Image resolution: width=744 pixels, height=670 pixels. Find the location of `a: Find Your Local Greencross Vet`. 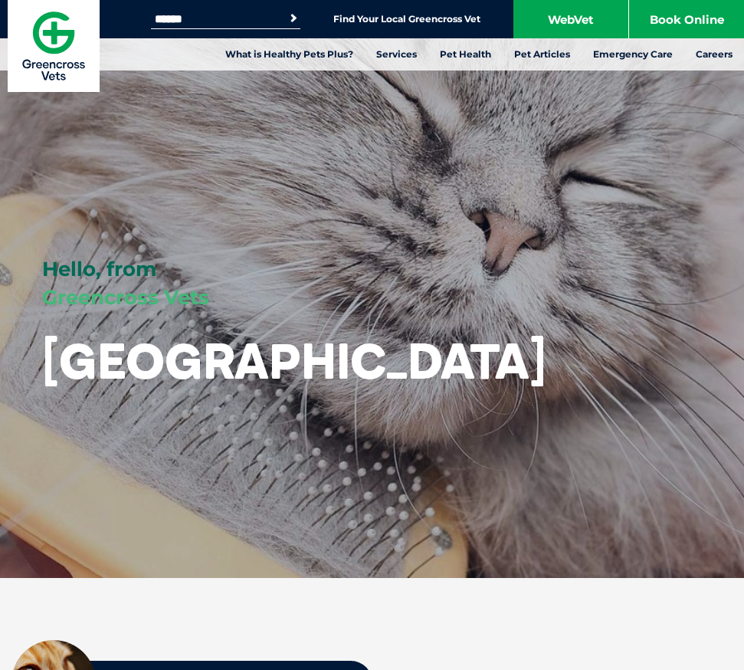

a: Find Your Local Greencross Vet is located at coordinates (407, 19).